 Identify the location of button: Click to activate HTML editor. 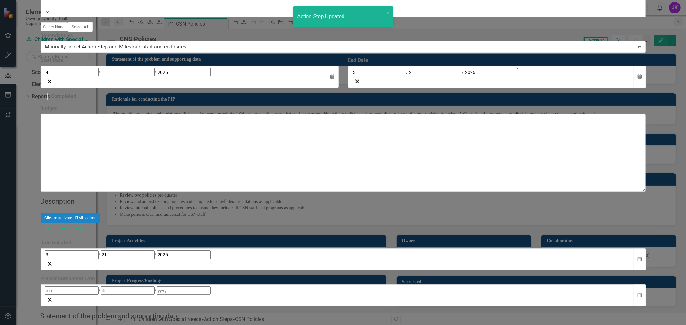
(70, 218).